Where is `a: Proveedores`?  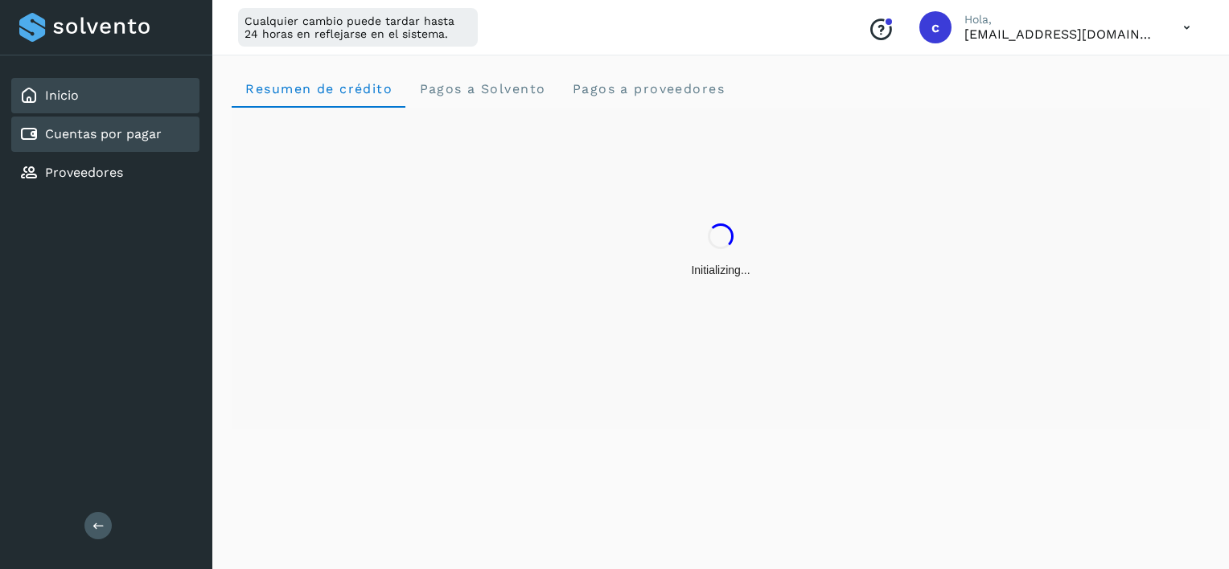 a: Proveedores is located at coordinates (84, 172).